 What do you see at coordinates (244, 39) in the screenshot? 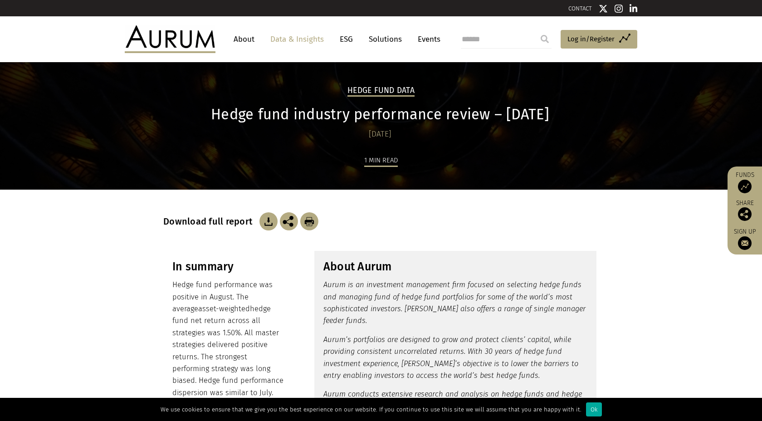
I see `a: About` at bounding box center [244, 39].